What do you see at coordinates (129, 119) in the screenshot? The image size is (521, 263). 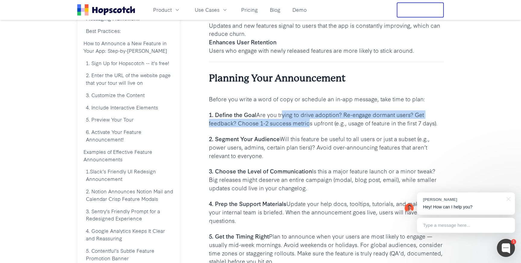 I see `a: 5. Preview Your Tour` at bounding box center [129, 119].